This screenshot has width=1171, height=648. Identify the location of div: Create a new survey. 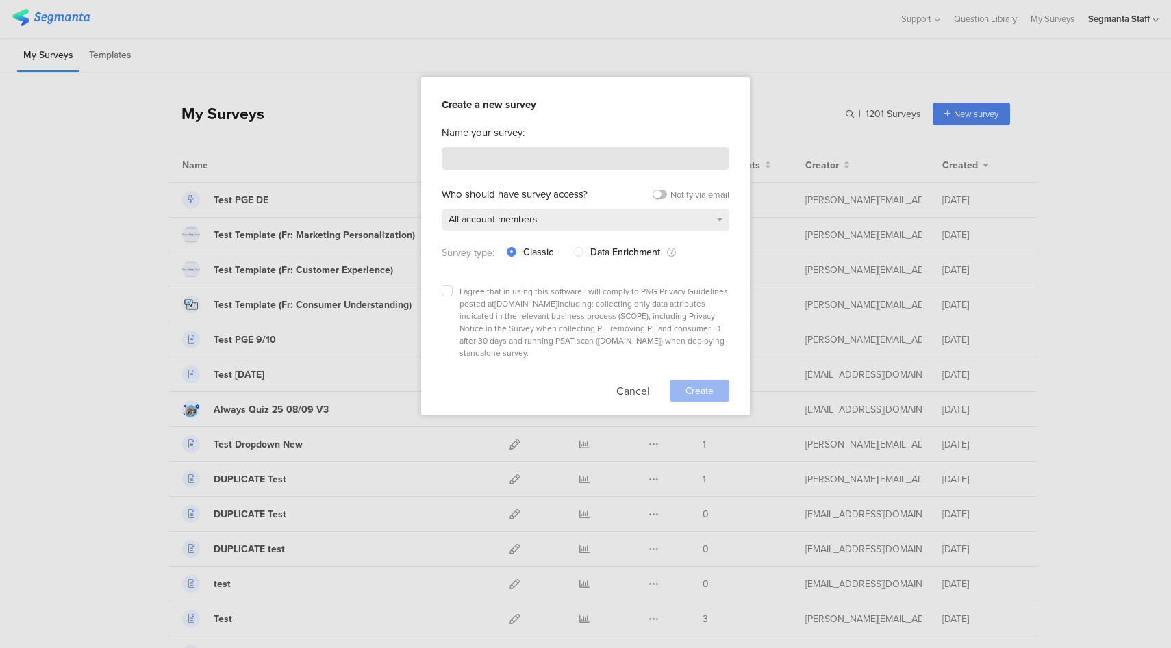
(585, 105).